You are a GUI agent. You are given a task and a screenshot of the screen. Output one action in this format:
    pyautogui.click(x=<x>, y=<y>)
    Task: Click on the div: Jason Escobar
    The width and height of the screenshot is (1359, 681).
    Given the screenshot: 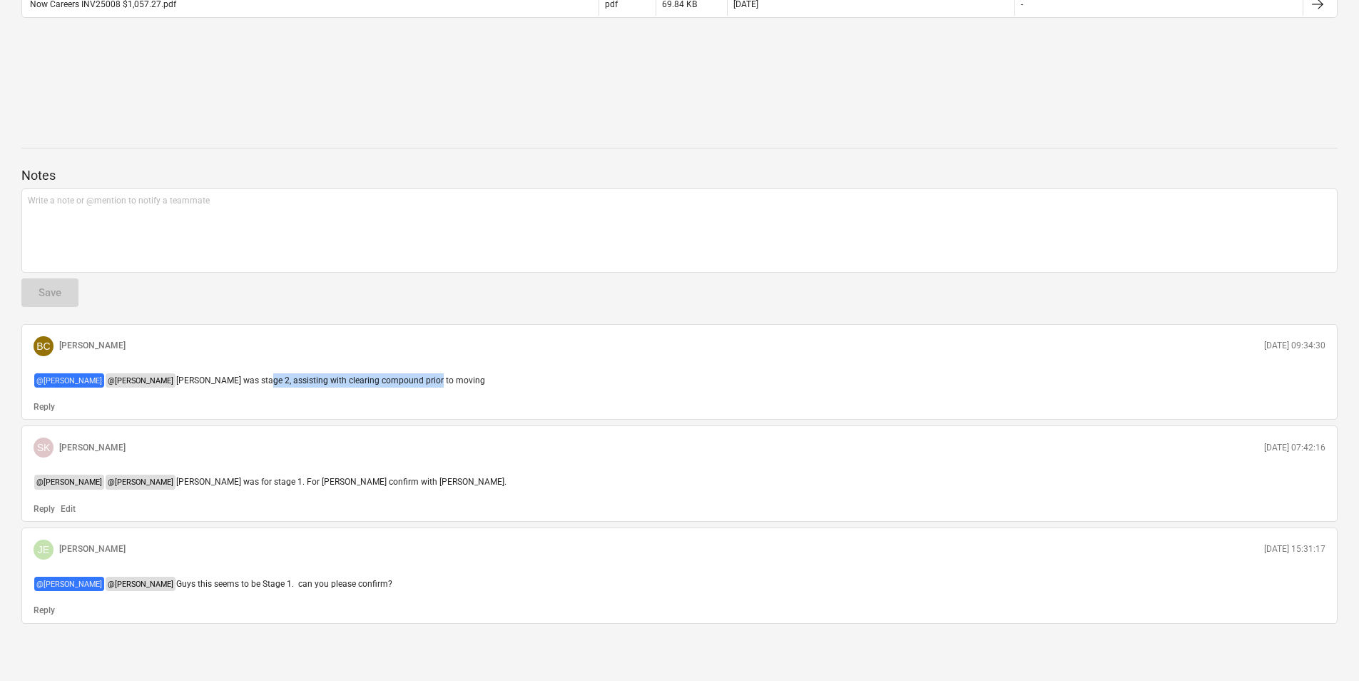 What is the action you would take?
    pyautogui.click(x=44, y=549)
    